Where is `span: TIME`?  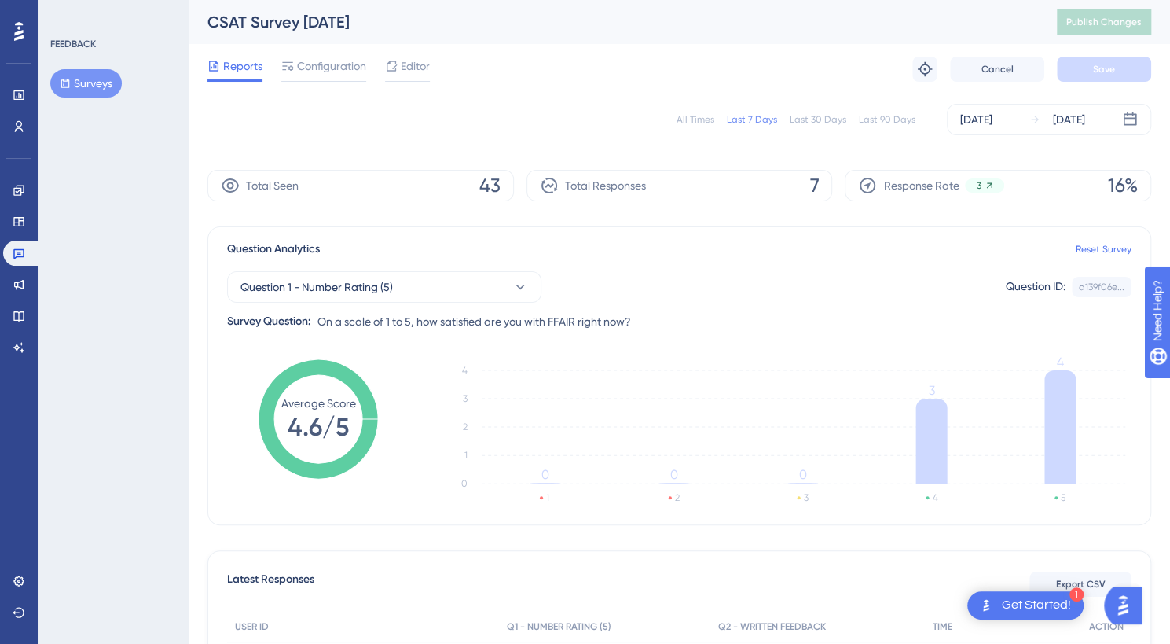
span: TIME is located at coordinates (942, 626).